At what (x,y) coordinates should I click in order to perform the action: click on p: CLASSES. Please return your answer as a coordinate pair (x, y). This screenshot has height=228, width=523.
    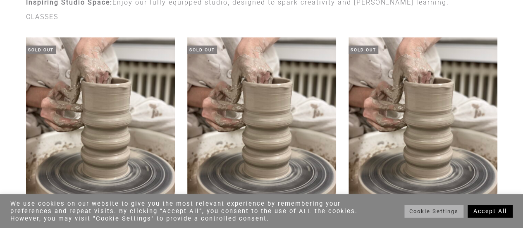
    Looking at the image, I should click on (262, 17).